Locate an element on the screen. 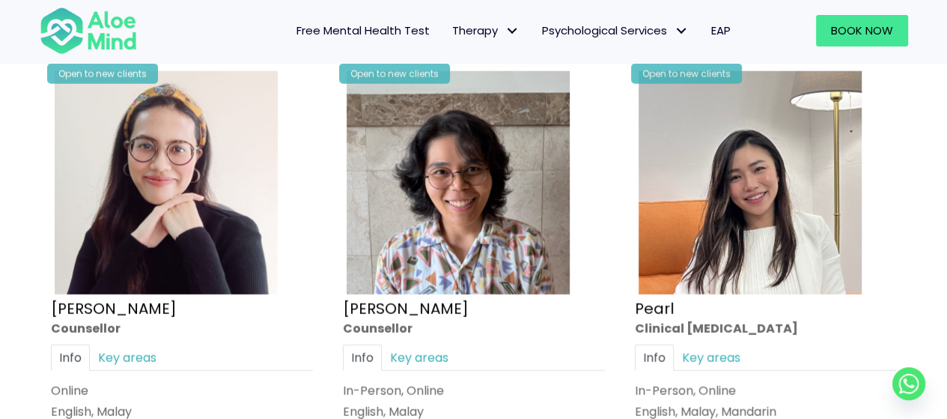  span: Psychological Services: submenu is located at coordinates (682, 31).